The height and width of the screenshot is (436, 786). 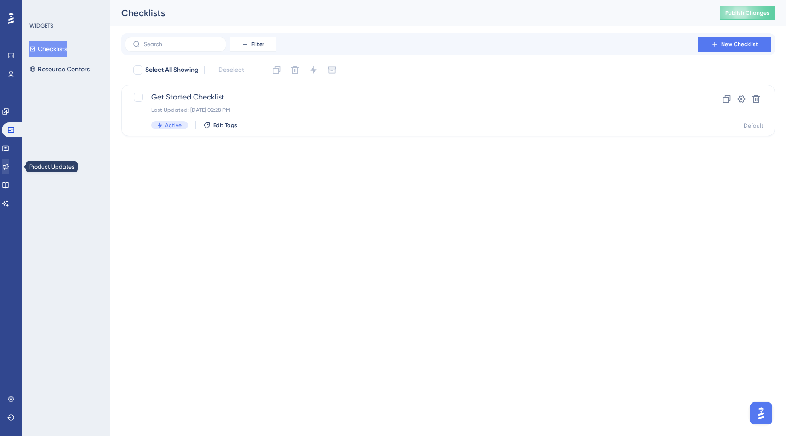 I want to click on span: Active, so click(x=173, y=125).